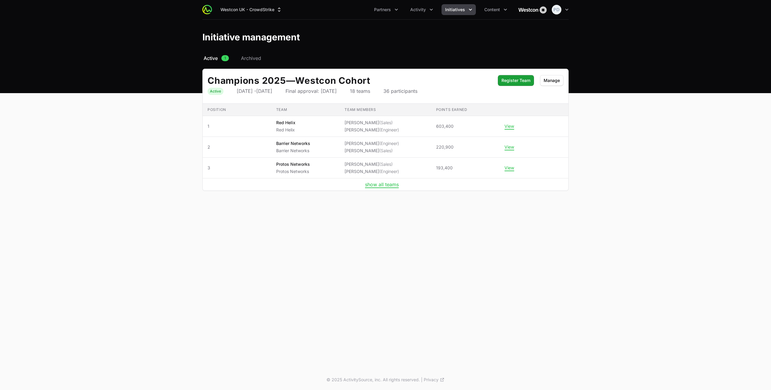  I want to click on th: Team members, so click(385, 110).